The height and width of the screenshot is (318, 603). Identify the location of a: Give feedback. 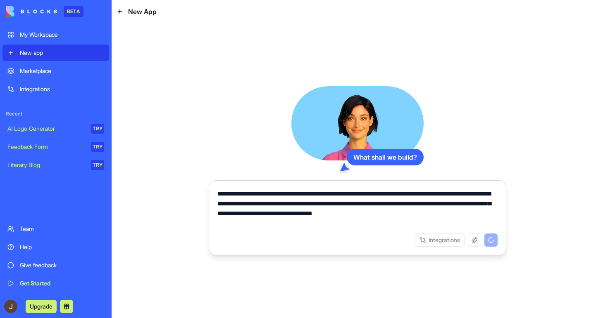
(56, 266).